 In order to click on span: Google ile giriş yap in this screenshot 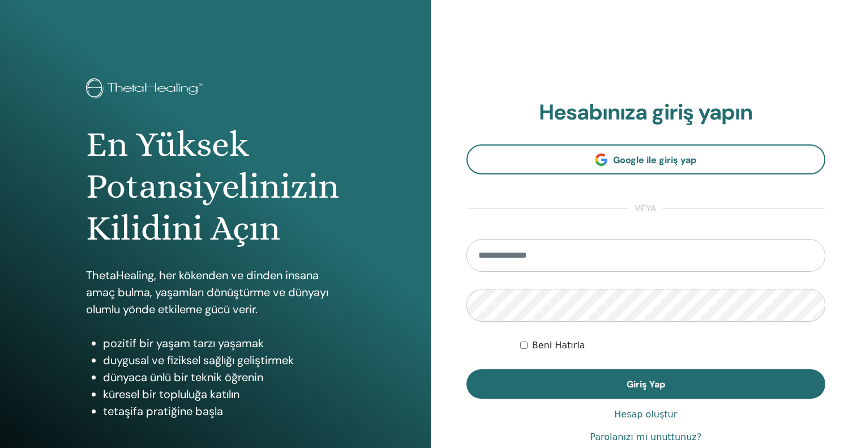, I will do `click(654, 160)`.